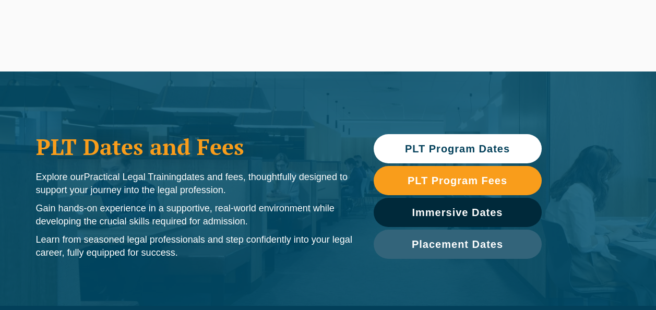  I want to click on span: PLT Program Fees, so click(457, 180).